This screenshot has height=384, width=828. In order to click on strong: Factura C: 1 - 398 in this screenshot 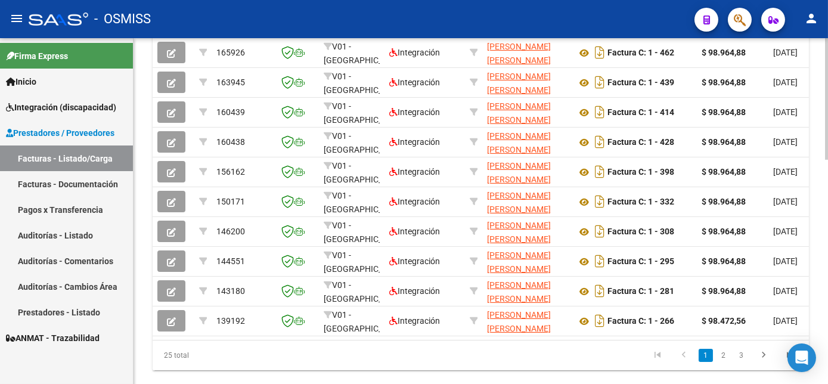, I will do `click(641, 172)`.